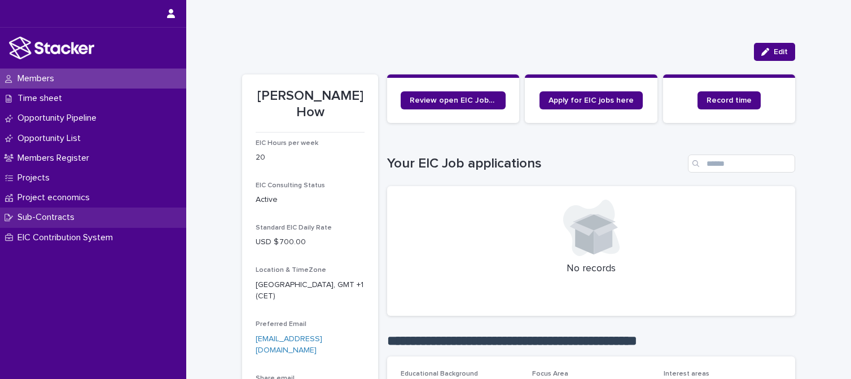 This screenshot has height=379, width=851. I want to click on a: Record time, so click(730, 101).